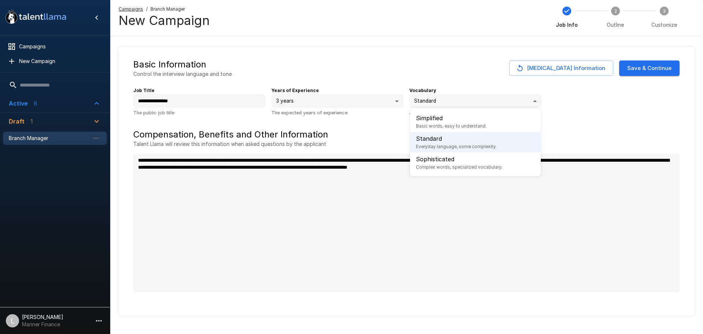 Image resolution: width=703 pixels, height=334 pixels. Describe the element at coordinates (456, 138) in the screenshot. I see `p: Standard` at that location.